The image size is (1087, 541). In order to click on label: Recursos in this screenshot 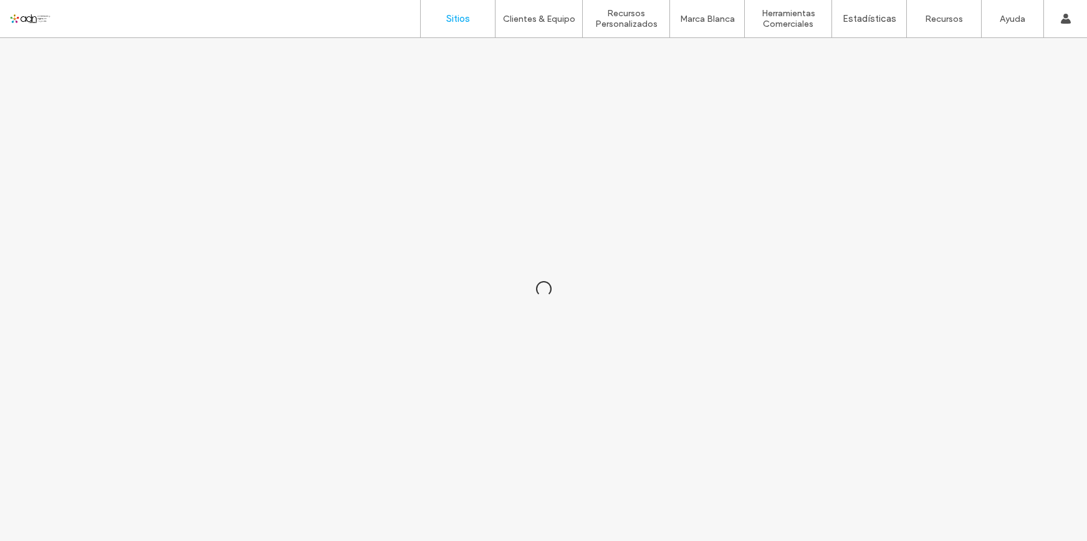, I will do `click(943, 19)`.